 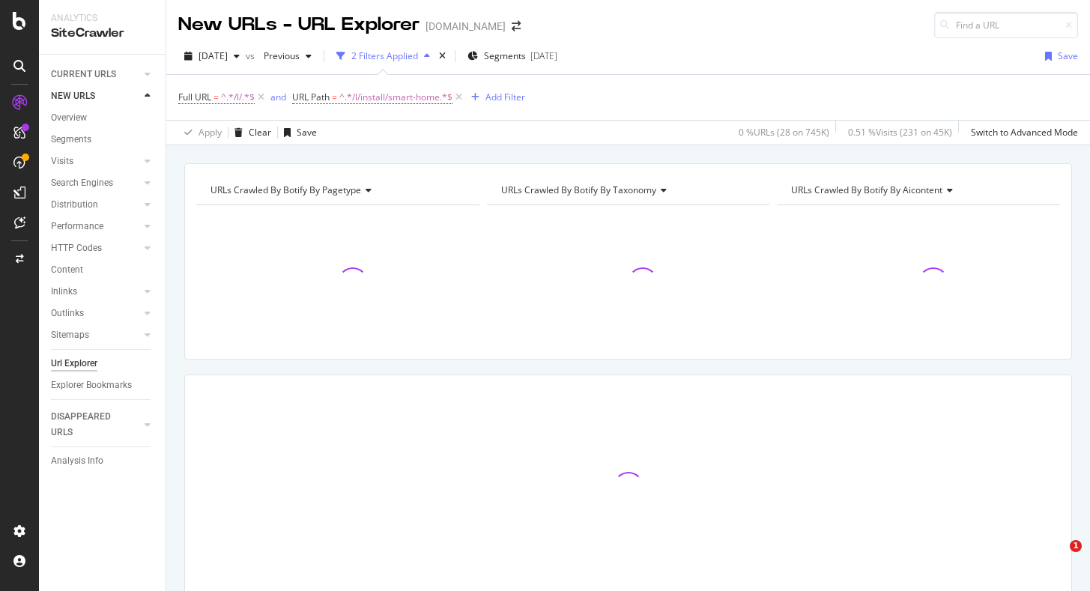 What do you see at coordinates (195, 97) in the screenshot?
I see `span: Full URL` at bounding box center [195, 97].